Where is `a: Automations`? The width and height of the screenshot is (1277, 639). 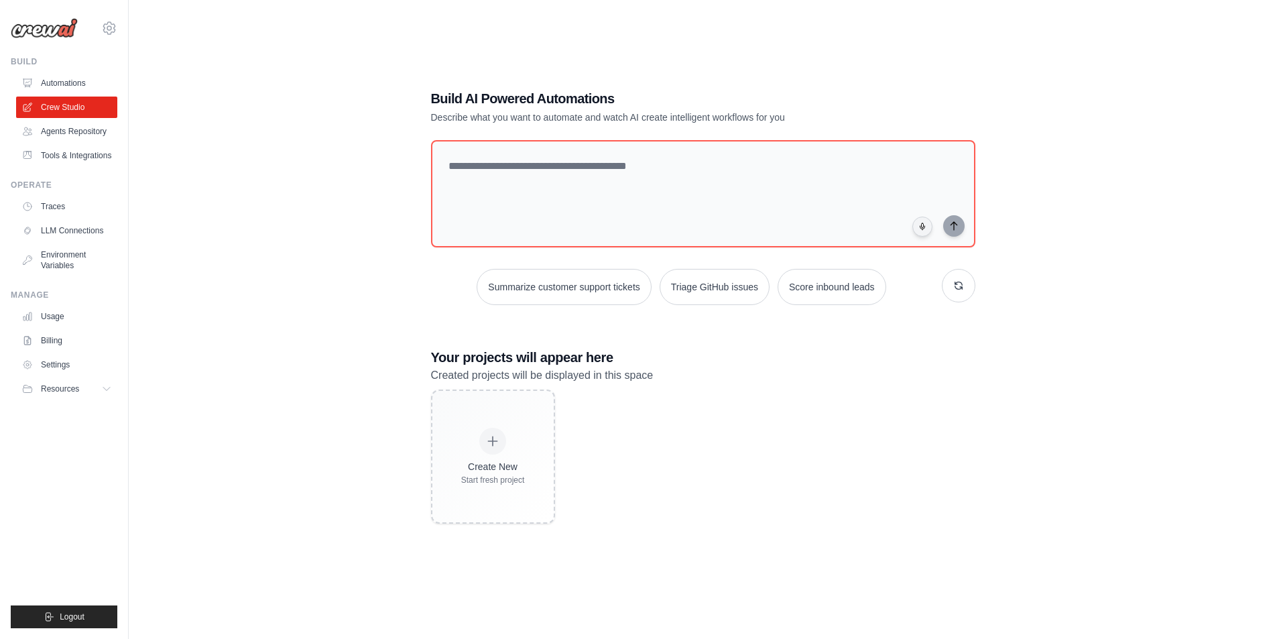 a: Automations is located at coordinates (66, 83).